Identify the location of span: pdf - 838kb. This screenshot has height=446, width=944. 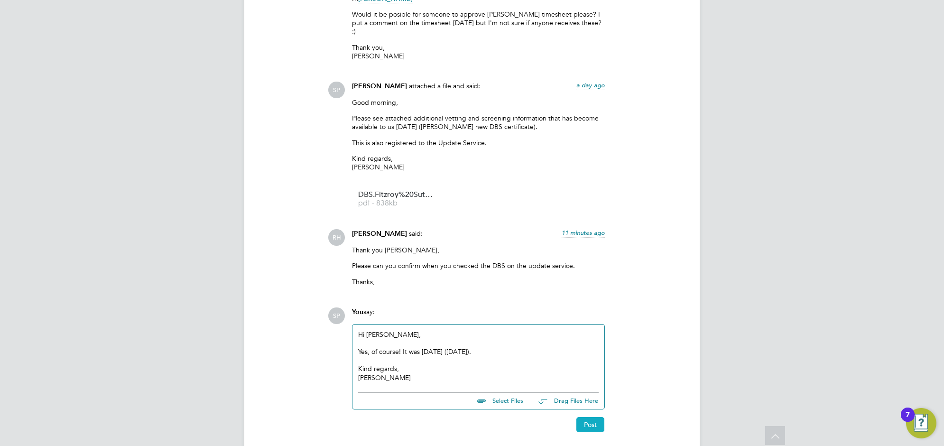
(396, 203).